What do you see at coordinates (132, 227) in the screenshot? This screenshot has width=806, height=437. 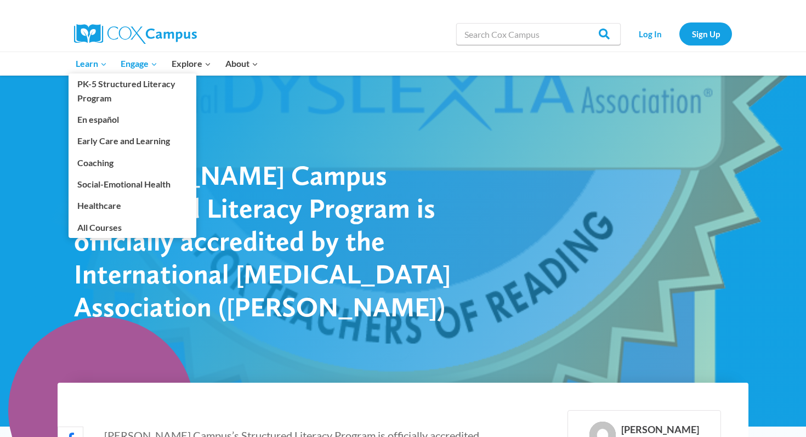 I see `a: All Courses` at bounding box center [132, 227].